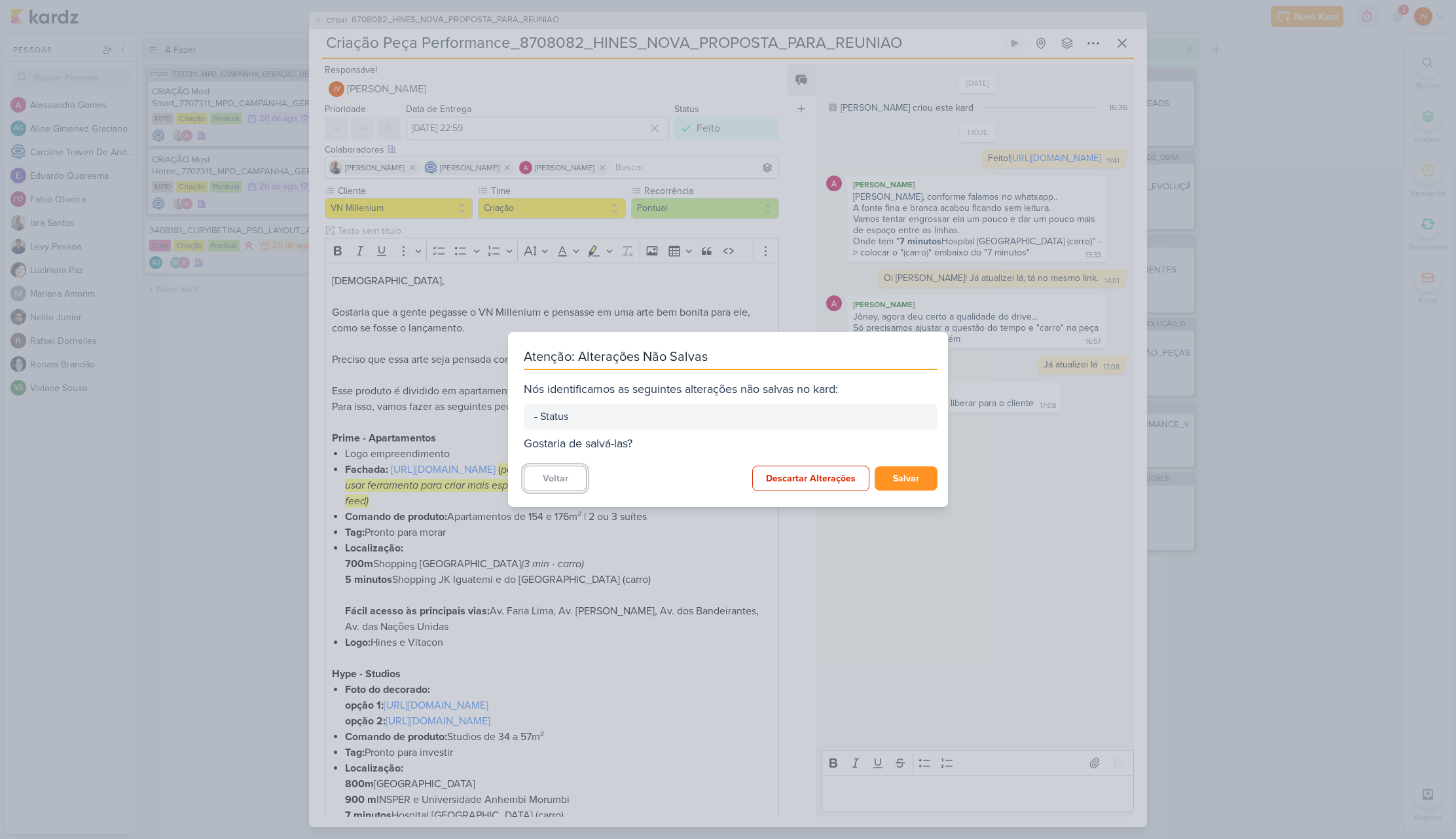 The width and height of the screenshot is (1456, 839). Describe the element at coordinates (810, 478) in the screenshot. I see `button: Descartar Alterações` at that location.